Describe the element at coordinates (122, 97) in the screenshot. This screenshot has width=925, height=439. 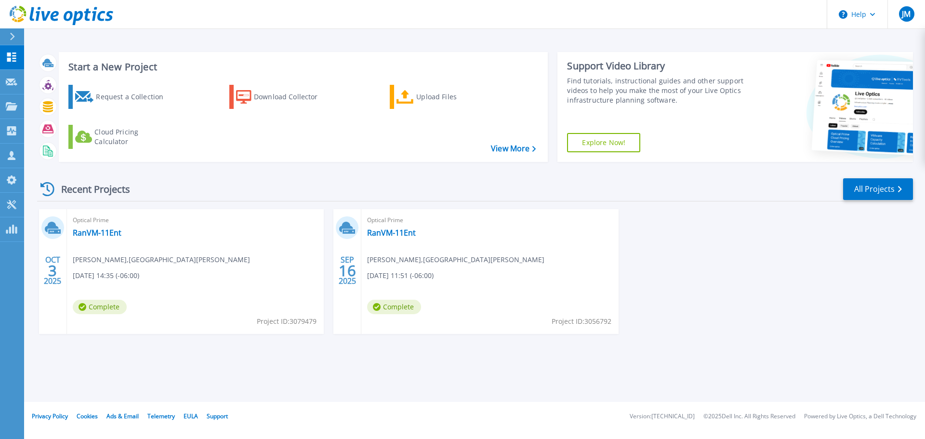
I see `a: Request a Collection` at that location.